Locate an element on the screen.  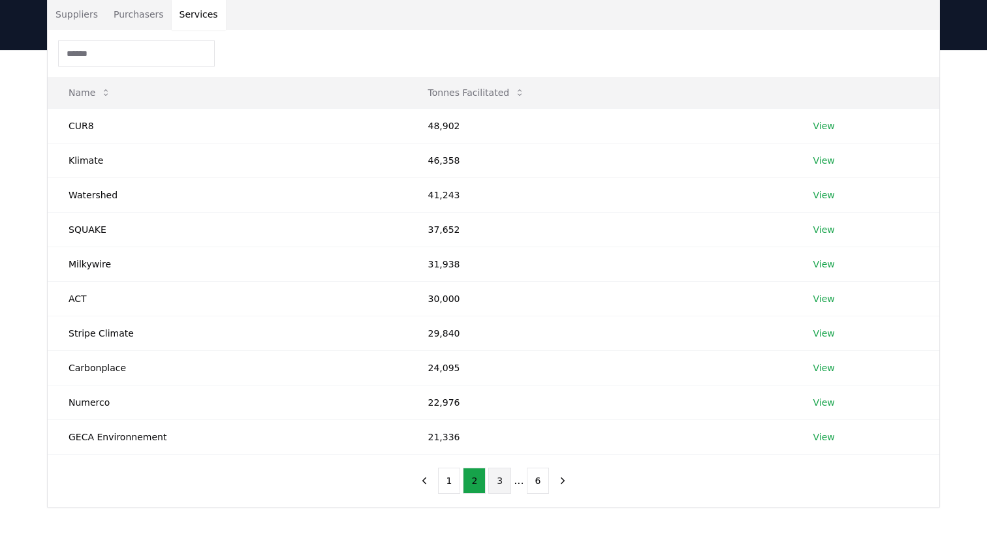
td: 37,652 is located at coordinates (600, 229).